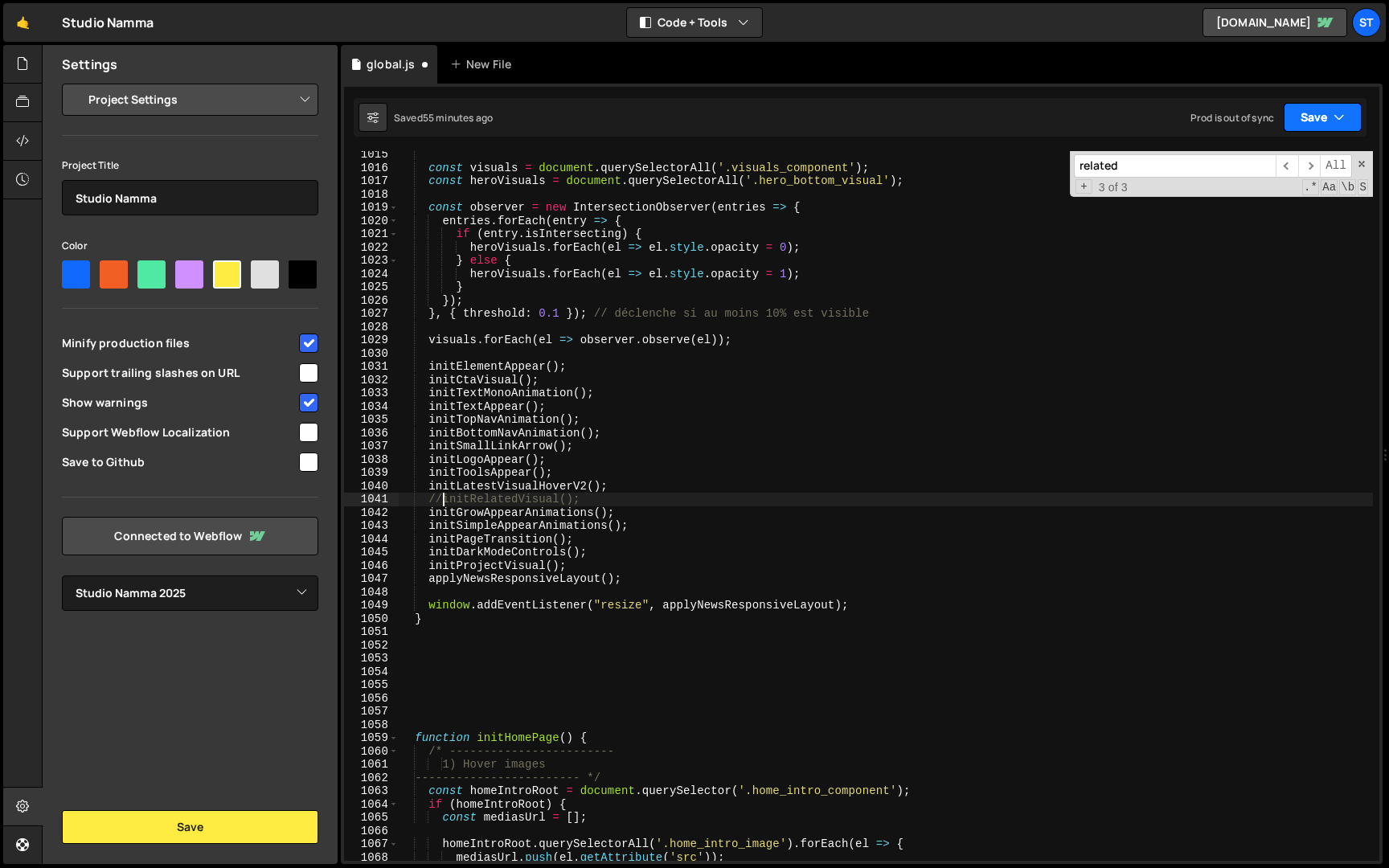 This screenshot has height=868, width=1389. I want to click on span: Support Webflow Localization, so click(179, 432).